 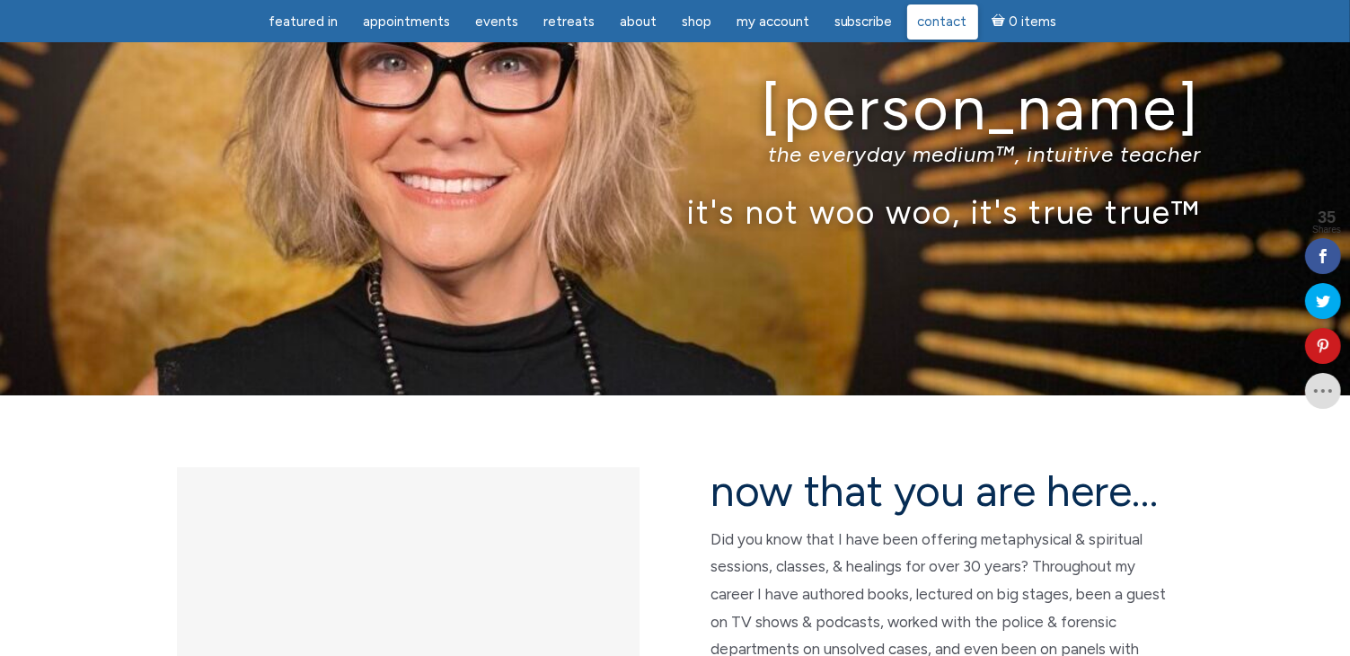 I want to click on span: featured in, so click(x=303, y=22).